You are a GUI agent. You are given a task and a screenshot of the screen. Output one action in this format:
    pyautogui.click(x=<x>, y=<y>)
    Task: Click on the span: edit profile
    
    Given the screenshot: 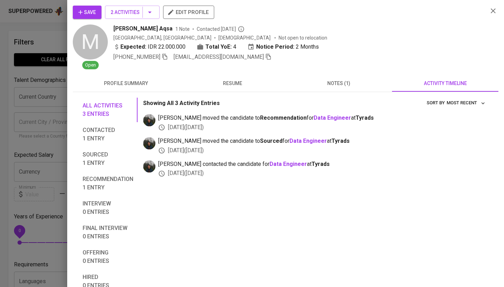 What is the action you would take?
    pyautogui.click(x=189, y=12)
    